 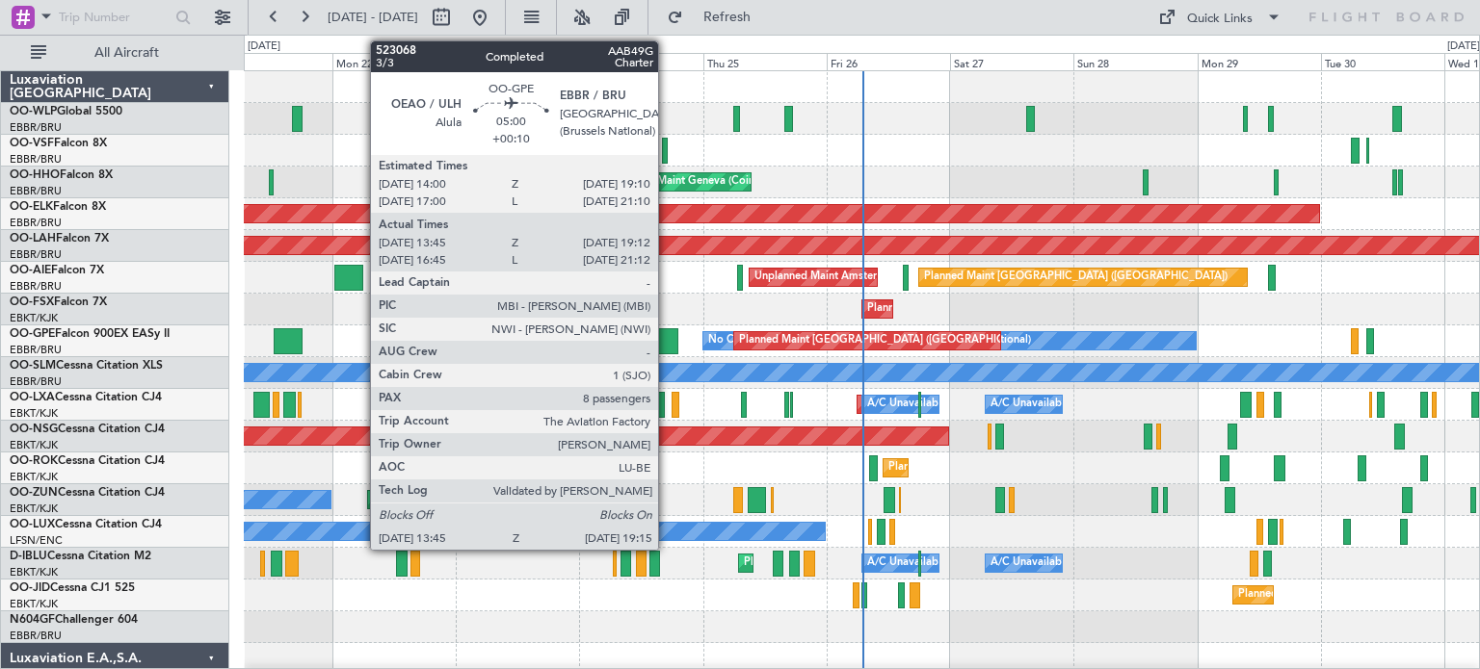 What do you see at coordinates (765, 62) in the screenshot?
I see `div: Thu 25` at bounding box center [765, 62].